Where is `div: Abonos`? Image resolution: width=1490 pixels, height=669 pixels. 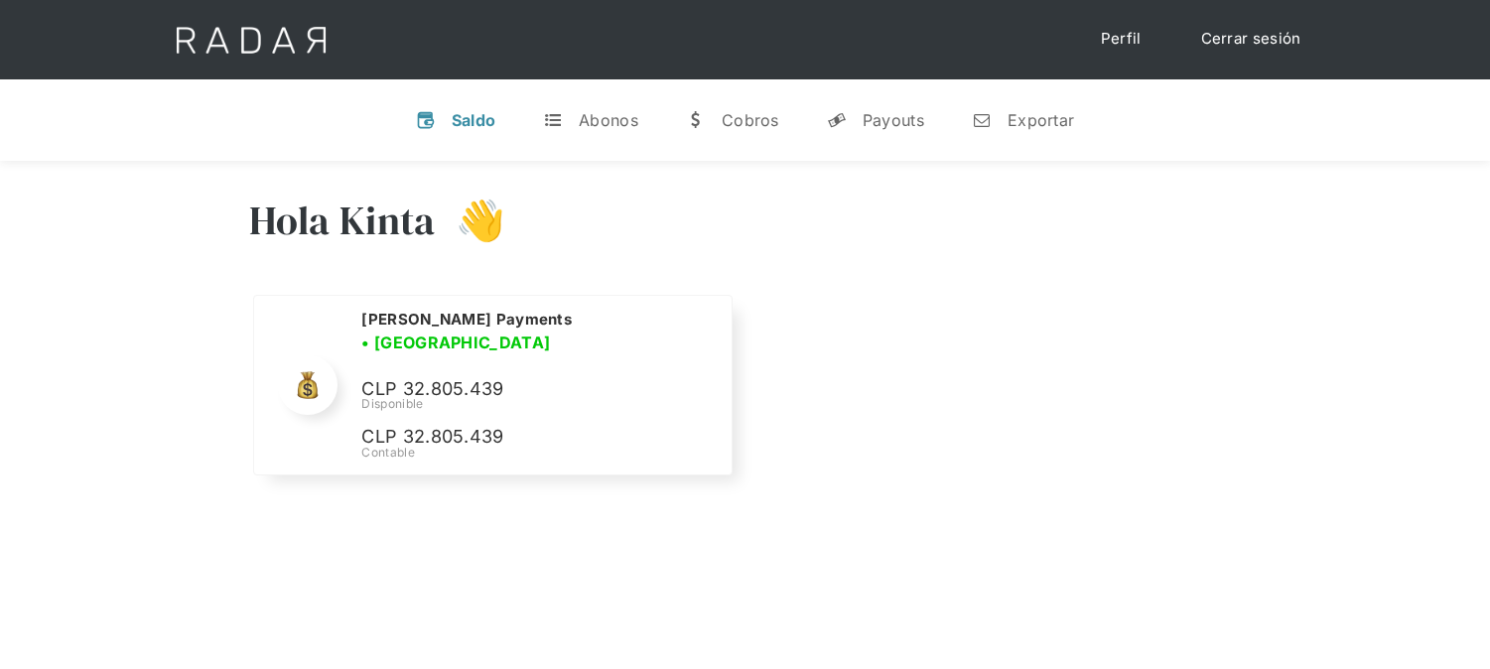
div: Abonos is located at coordinates (609, 120).